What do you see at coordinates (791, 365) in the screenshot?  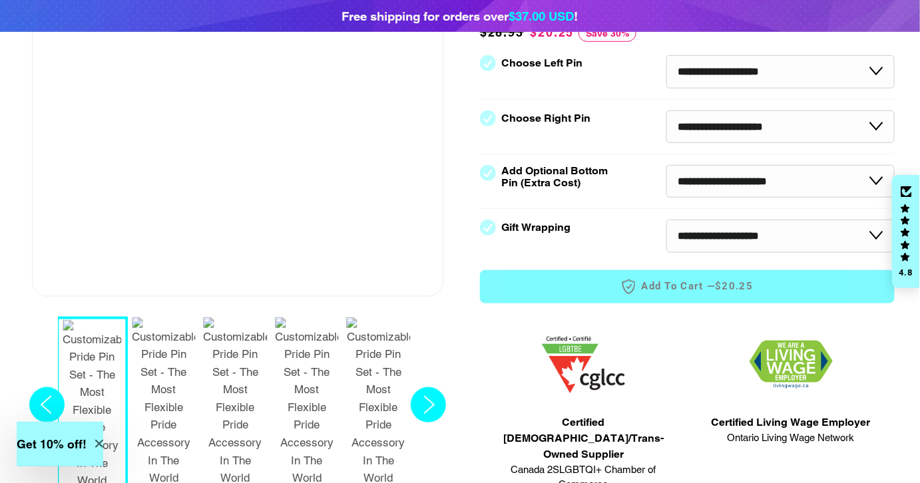 I see `img: 1706832627.png` at bounding box center [791, 365].